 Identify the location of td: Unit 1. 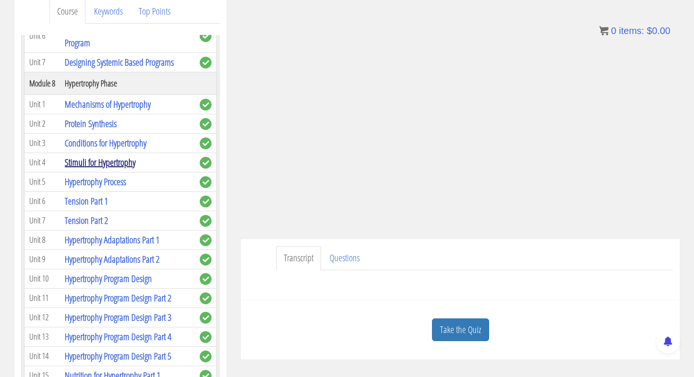
(42, 104).